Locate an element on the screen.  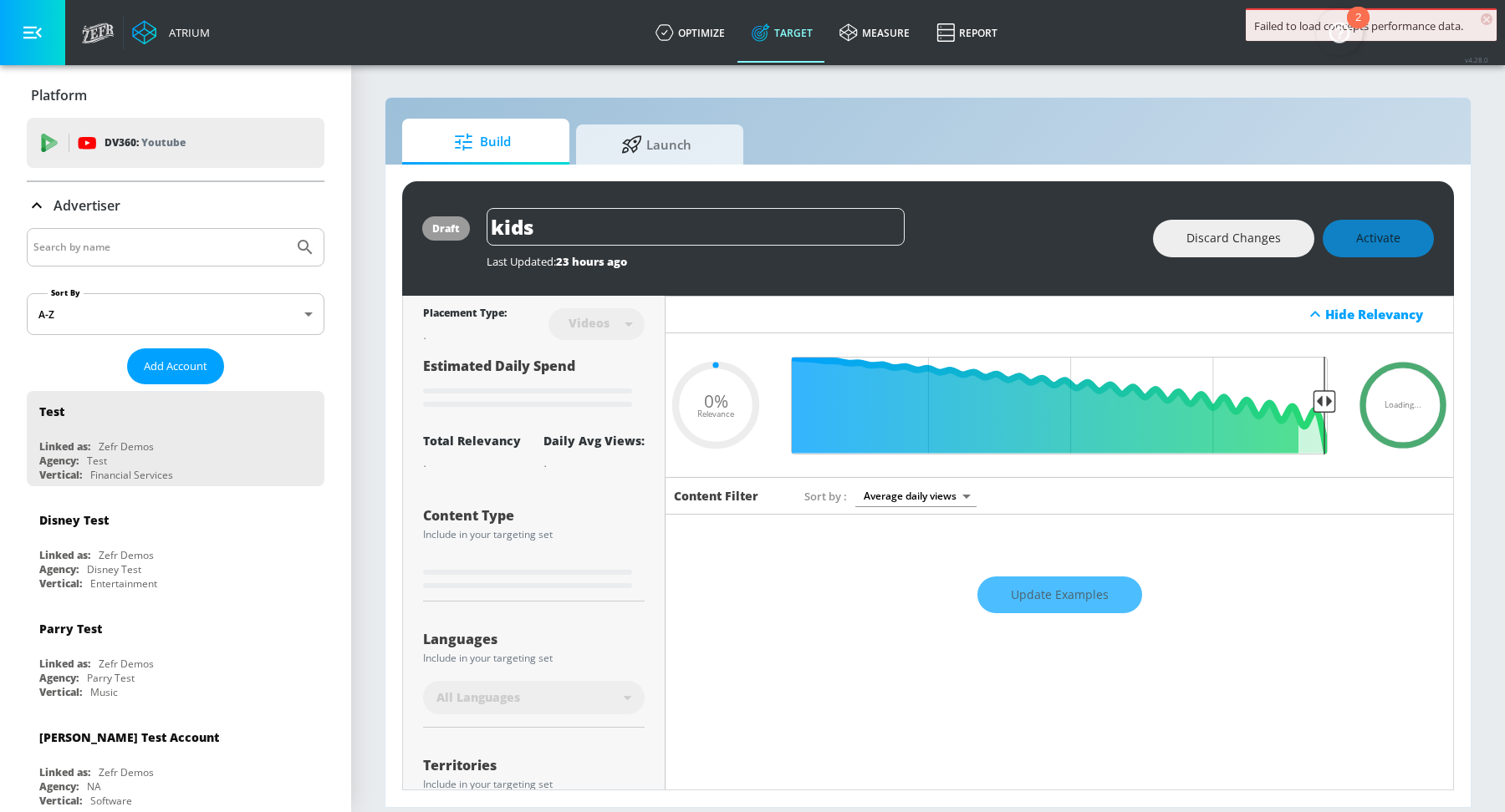
div: Platform is located at coordinates (175, 95).